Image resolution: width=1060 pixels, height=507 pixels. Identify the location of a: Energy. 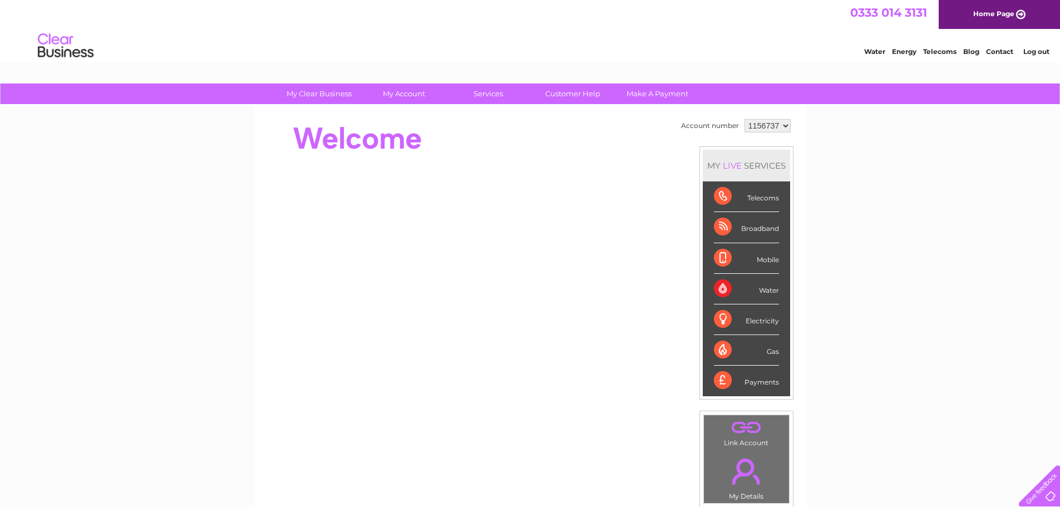
(904, 51).